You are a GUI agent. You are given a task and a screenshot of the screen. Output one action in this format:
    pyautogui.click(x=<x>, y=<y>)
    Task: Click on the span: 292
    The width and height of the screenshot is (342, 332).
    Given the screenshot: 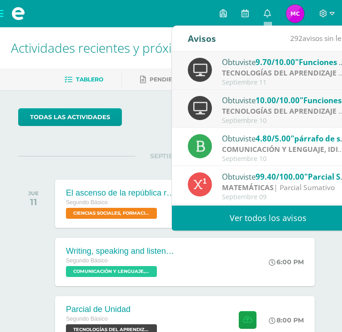 What is the action you would take?
    pyautogui.click(x=296, y=38)
    